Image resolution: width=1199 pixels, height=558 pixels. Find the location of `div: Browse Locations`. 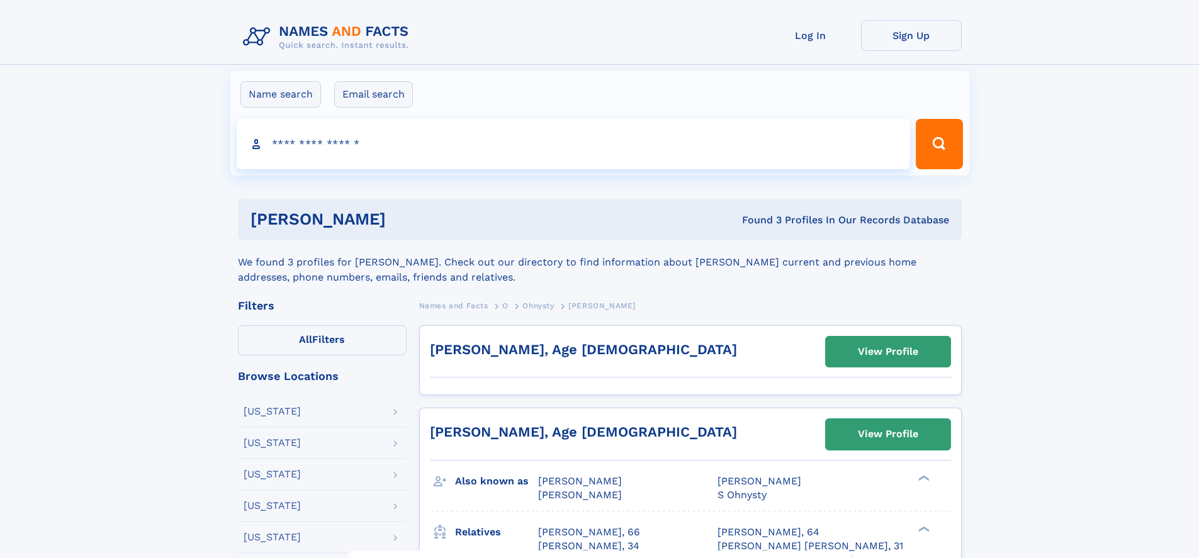

div: Browse Locations is located at coordinates (322, 376).